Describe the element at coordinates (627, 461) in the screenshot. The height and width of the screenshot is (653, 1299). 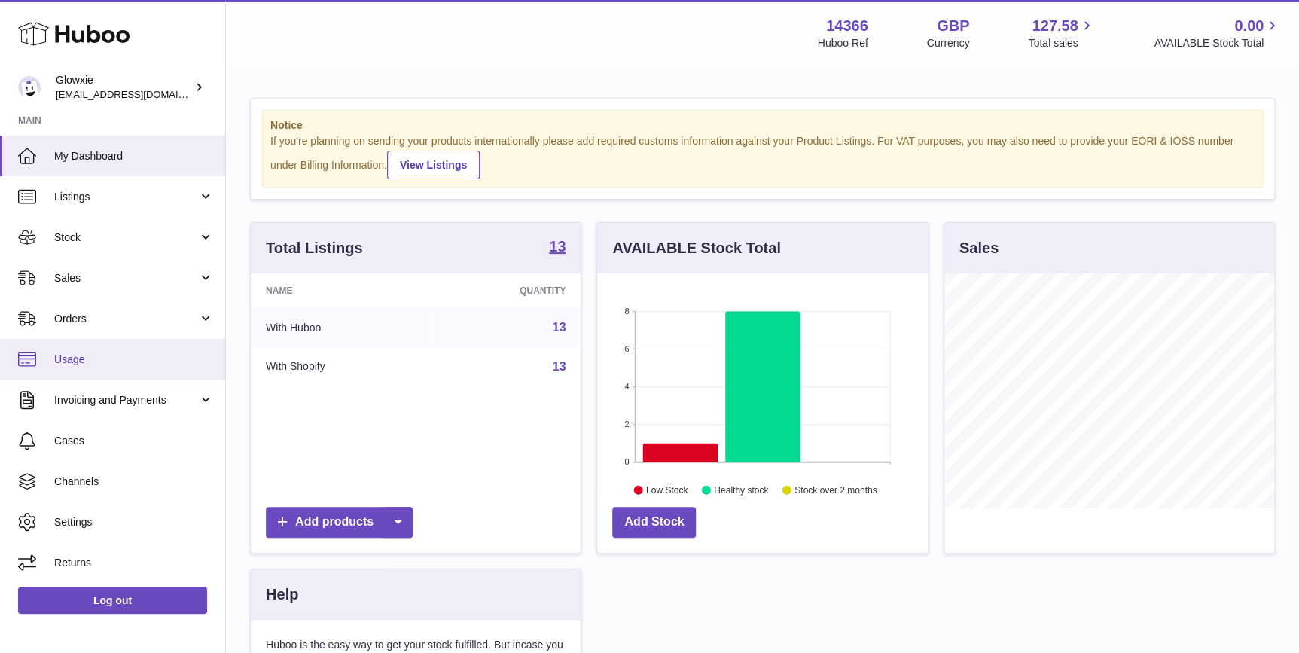
I see `text: 0` at that location.